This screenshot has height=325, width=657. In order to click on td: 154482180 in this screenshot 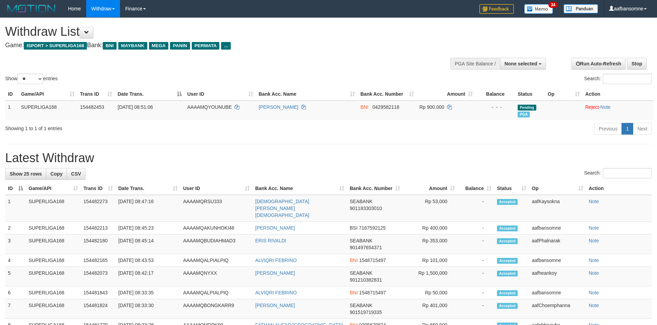, I will do `click(98, 244)`.